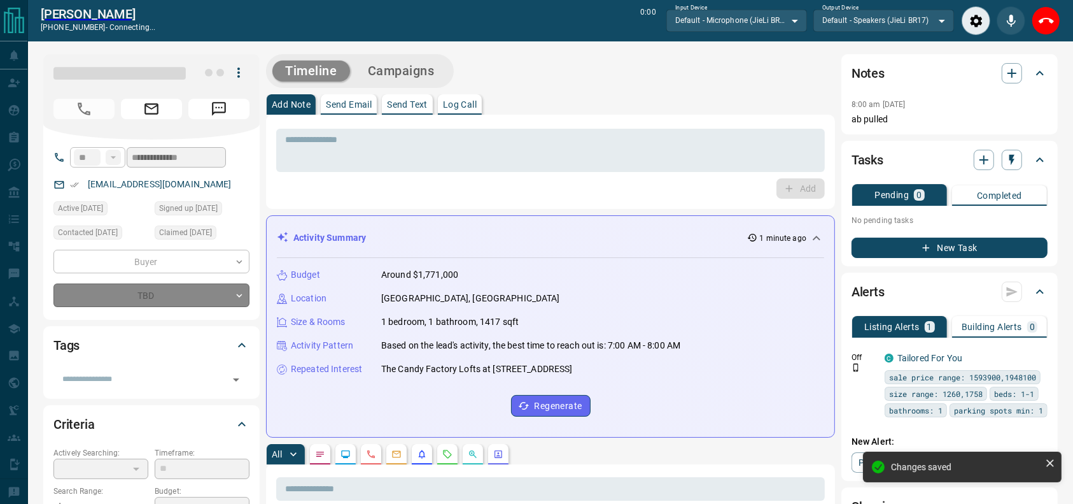  I want to click on svg: Push Notification Only, so click(856, 367).